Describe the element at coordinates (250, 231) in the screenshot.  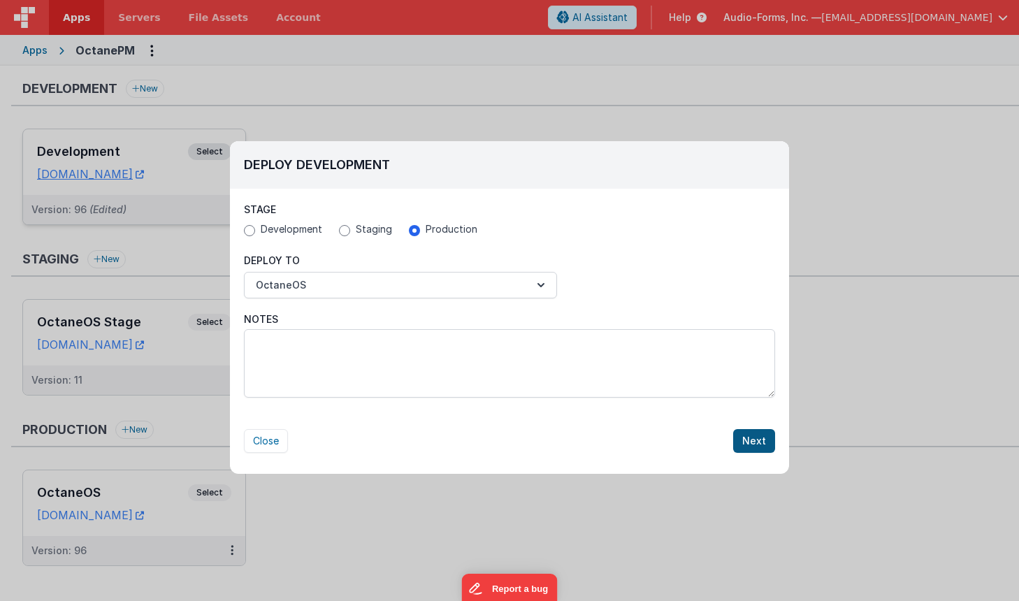
I see `input: Development` at that location.